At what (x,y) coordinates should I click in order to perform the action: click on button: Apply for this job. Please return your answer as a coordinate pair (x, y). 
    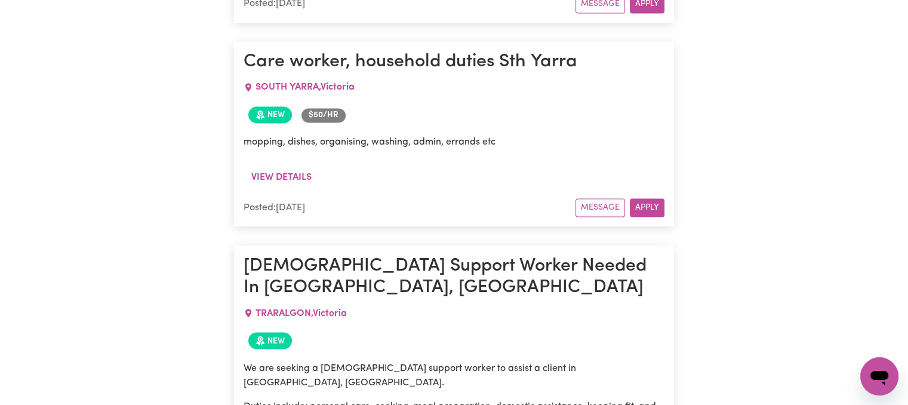
    Looking at the image, I should click on (647, 207).